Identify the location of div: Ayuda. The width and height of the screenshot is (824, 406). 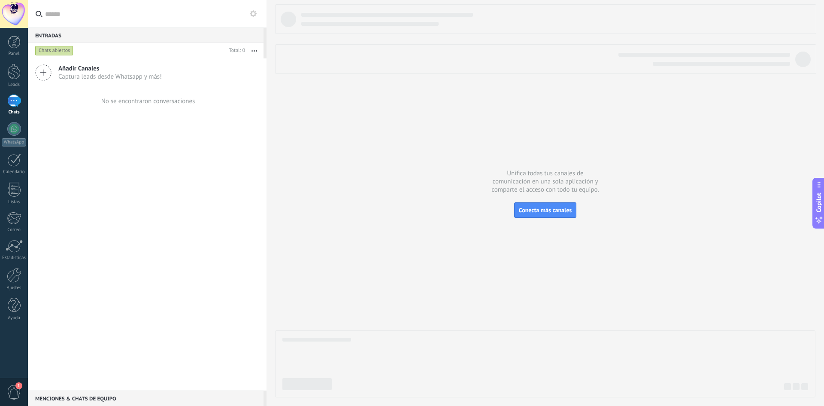
(14, 318).